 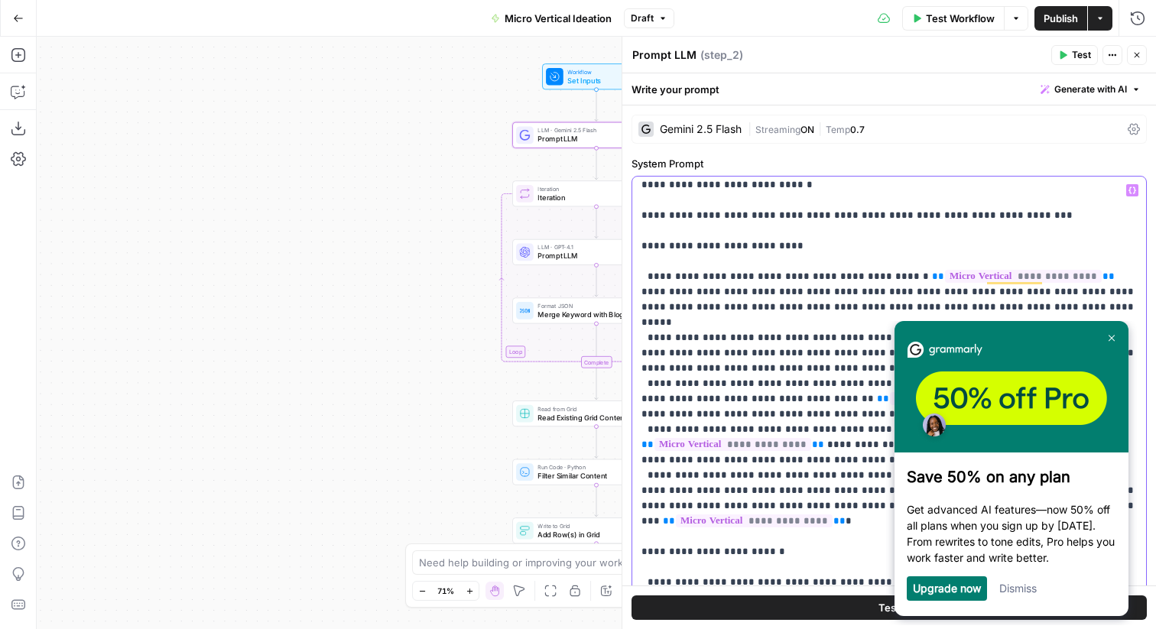 What do you see at coordinates (596, 442) in the screenshot?
I see `g: Edge from step_4 to step_5` at bounding box center [596, 442].